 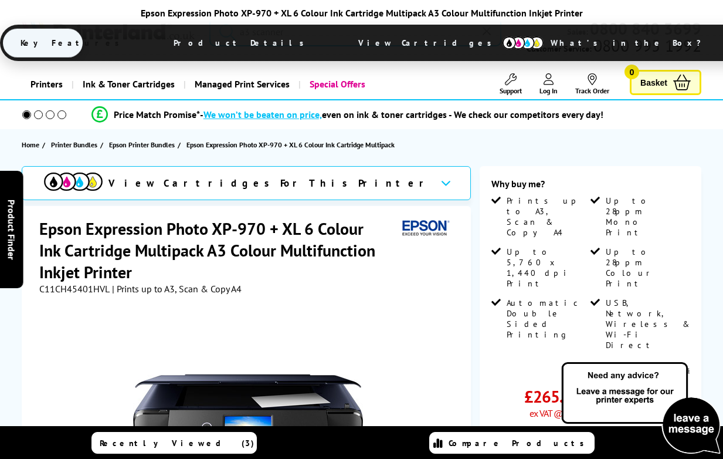 What do you see at coordinates (548, 90) in the screenshot?
I see `span: Log In` at bounding box center [548, 90].